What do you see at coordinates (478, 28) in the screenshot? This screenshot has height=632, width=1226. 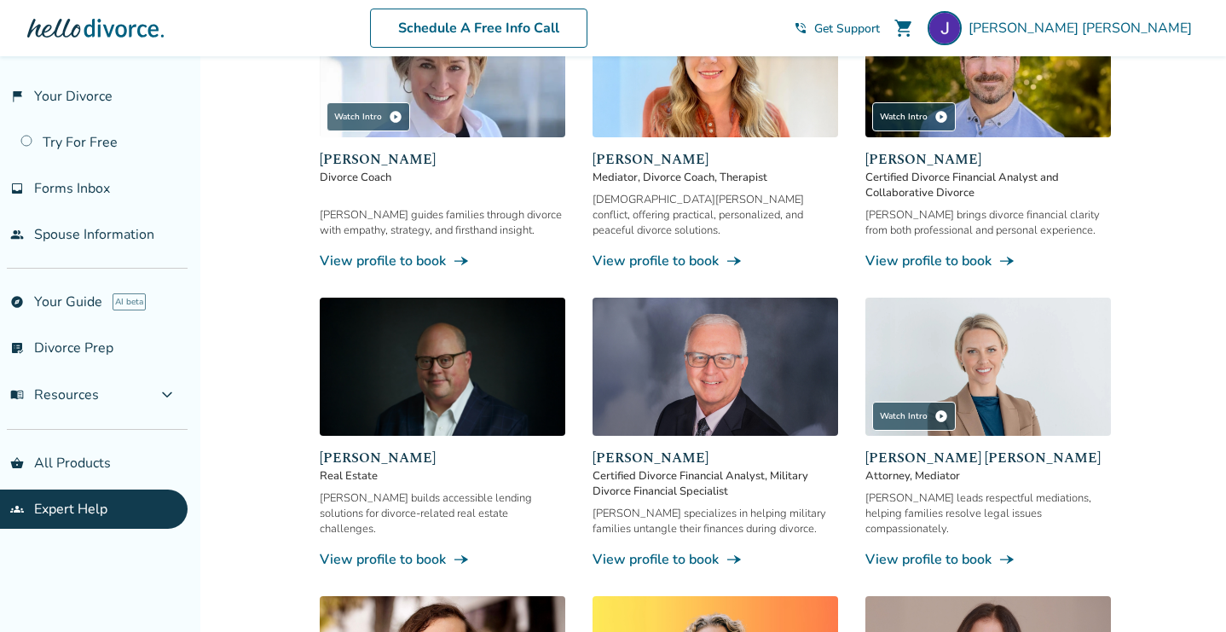 I see `a: Schedule A Free Info Call` at bounding box center [478, 28].